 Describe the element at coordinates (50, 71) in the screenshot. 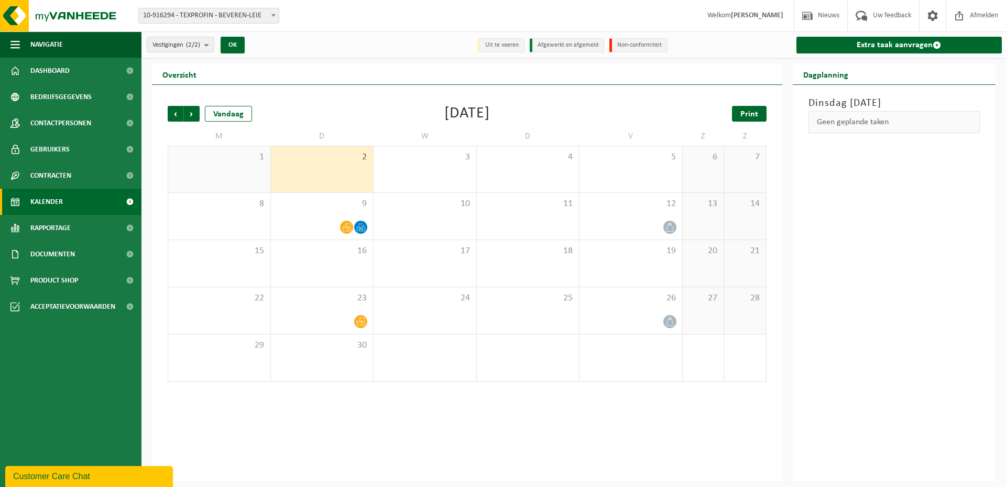

I see `span: Dashboard` at that location.